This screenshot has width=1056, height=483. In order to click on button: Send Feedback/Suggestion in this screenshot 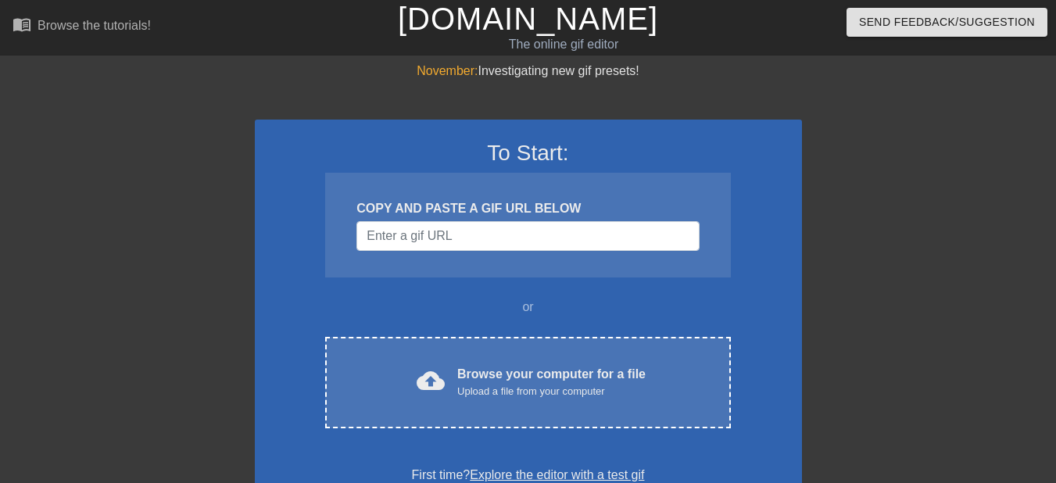, I will do `click(947, 22)`.